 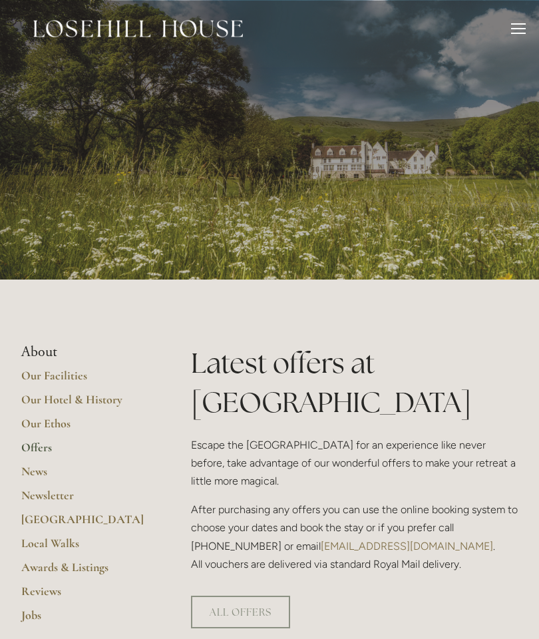 I want to click on a: Offers, so click(x=84, y=452).